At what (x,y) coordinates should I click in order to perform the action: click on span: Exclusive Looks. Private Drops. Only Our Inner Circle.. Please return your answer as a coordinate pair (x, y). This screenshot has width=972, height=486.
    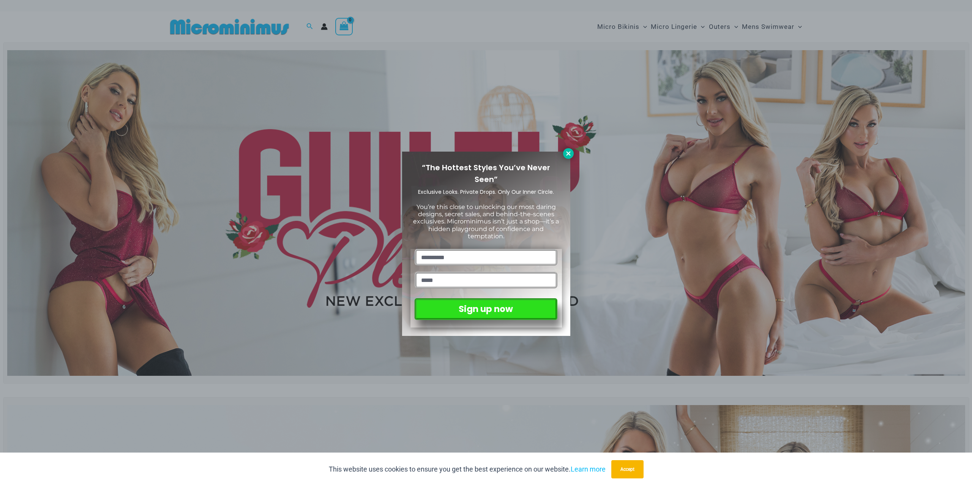
    Looking at the image, I should click on (486, 192).